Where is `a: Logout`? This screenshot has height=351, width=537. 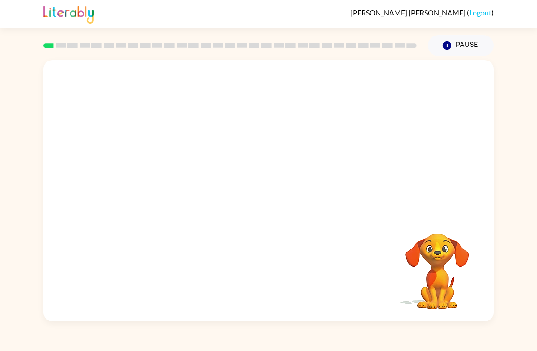
a: Logout is located at coordinates (480, 12).